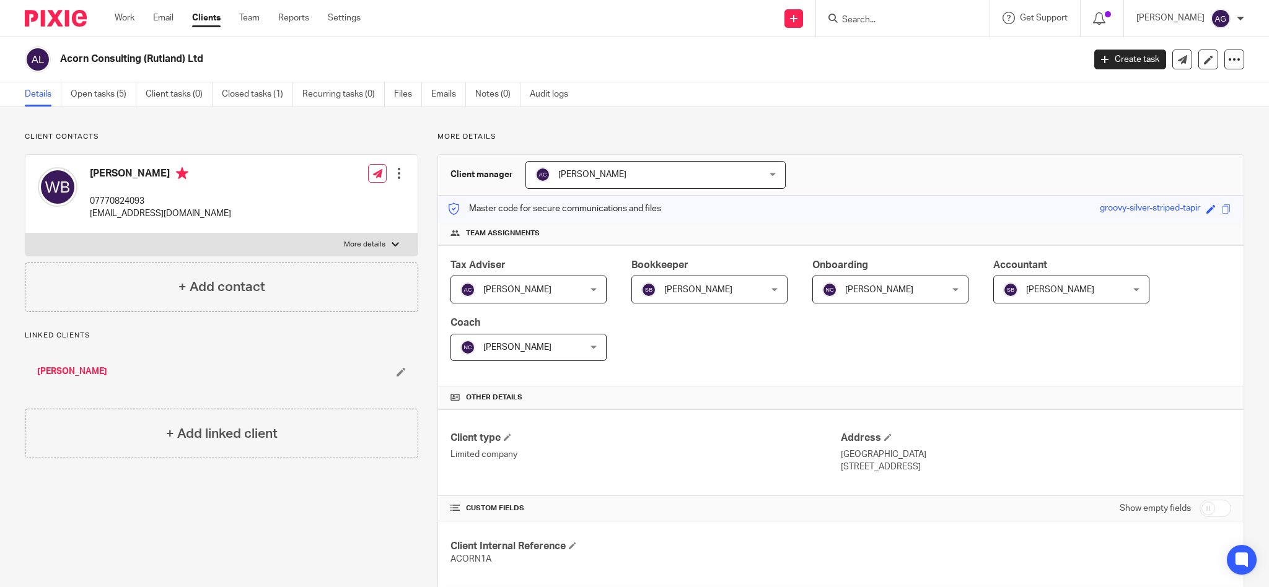 The image size is (1269, 587). I want to click on a: Clients, so click(206, 18).